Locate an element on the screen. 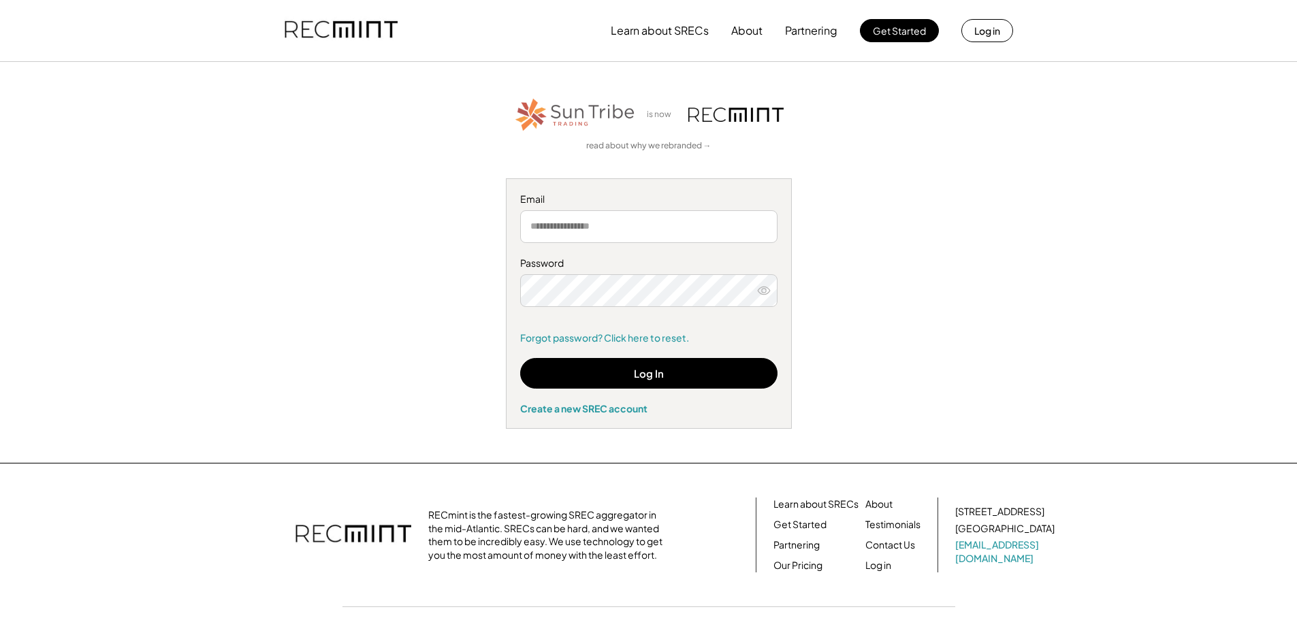 This screenshot has height=620, width=1297. a: Testimonials is located at coordinates (893, 525).